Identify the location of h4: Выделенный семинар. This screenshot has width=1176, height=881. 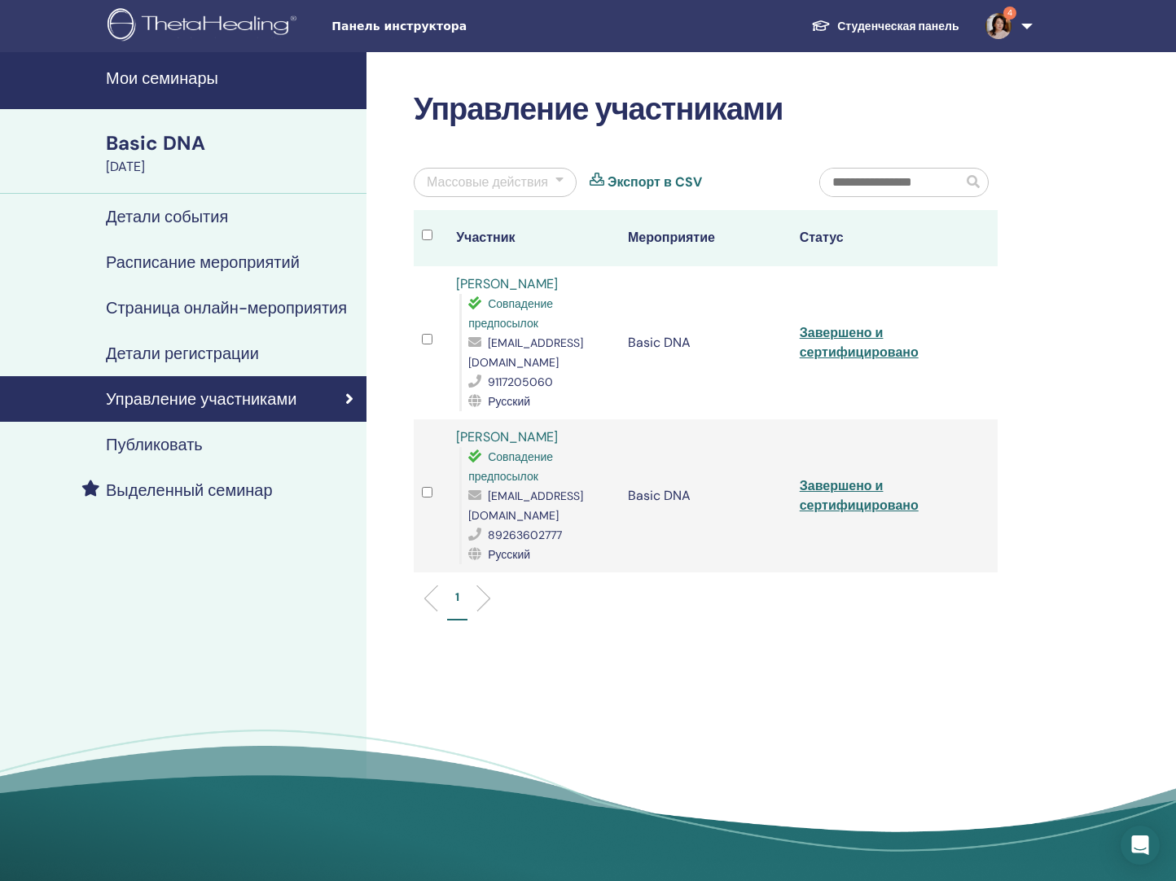
(189, 490).